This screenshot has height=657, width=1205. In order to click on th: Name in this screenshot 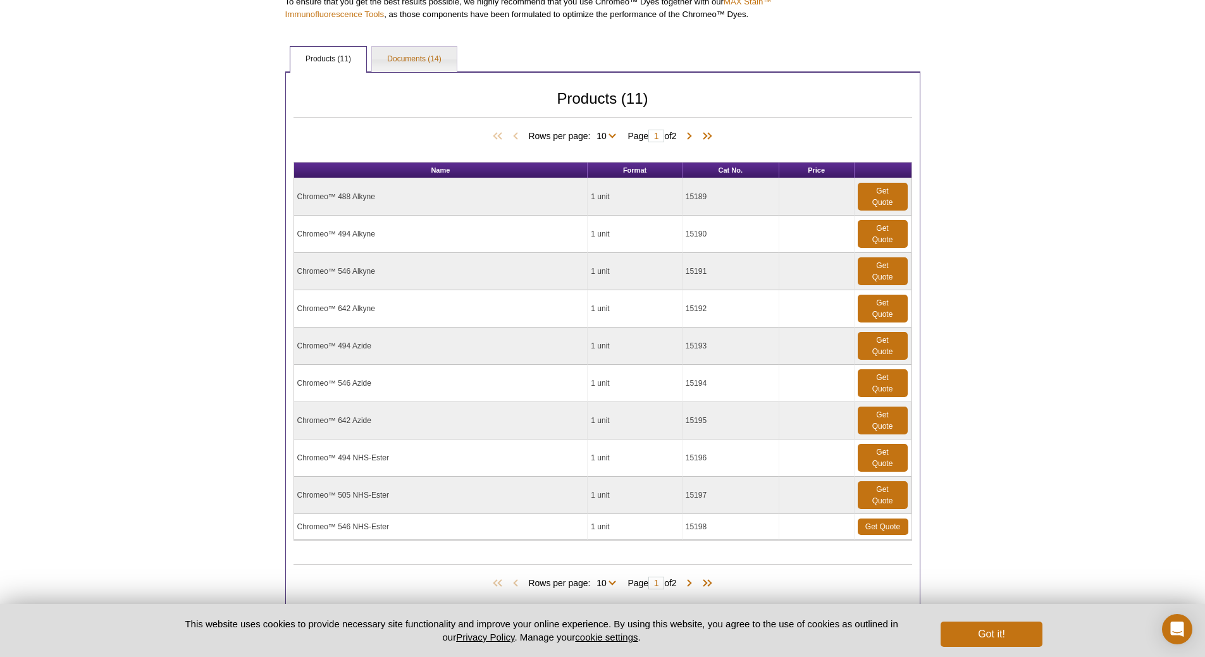, I will do `click(441, 170)`.